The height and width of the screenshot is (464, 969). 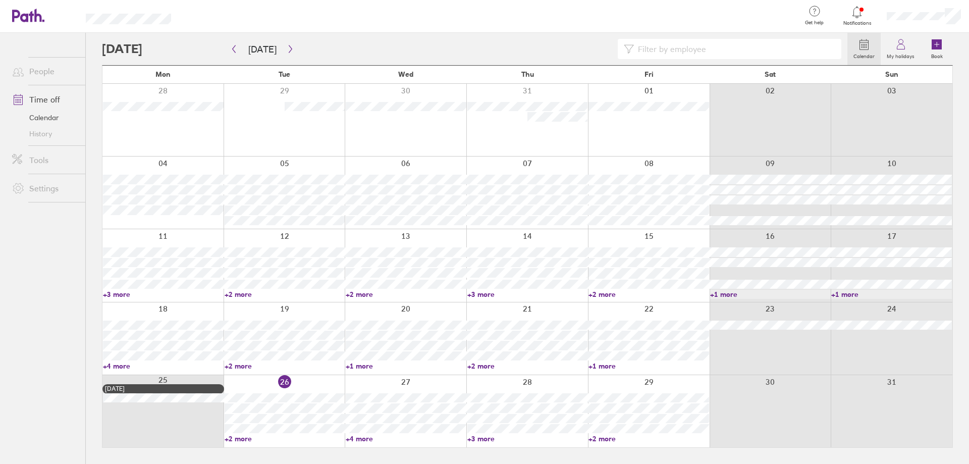 What do you see at coordinates (528, 74) in the screenshot?
I see `span: Thu` at bounding box center [528, 74].